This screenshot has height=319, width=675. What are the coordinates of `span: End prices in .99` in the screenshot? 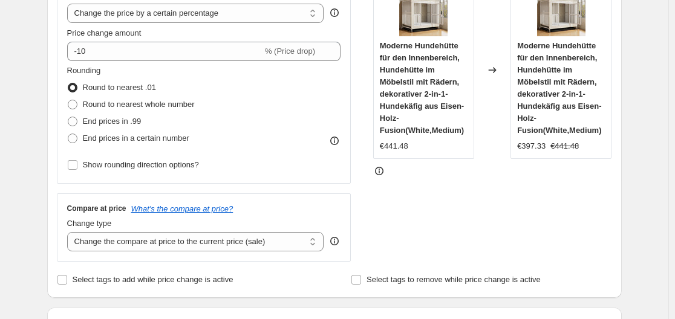 It's located at (112, 121).